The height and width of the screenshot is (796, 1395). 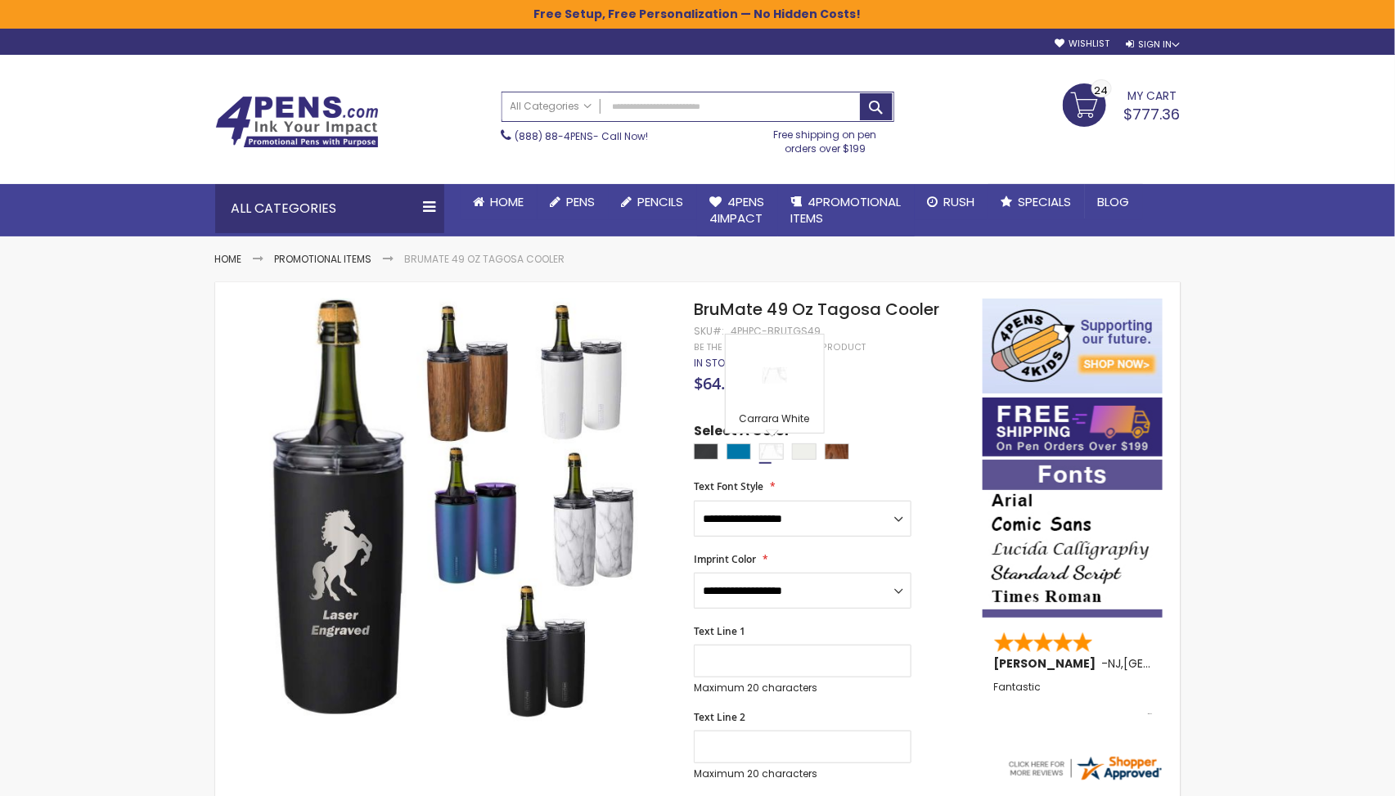 I want to click on a: Pencils, so click(x=653, y=202).